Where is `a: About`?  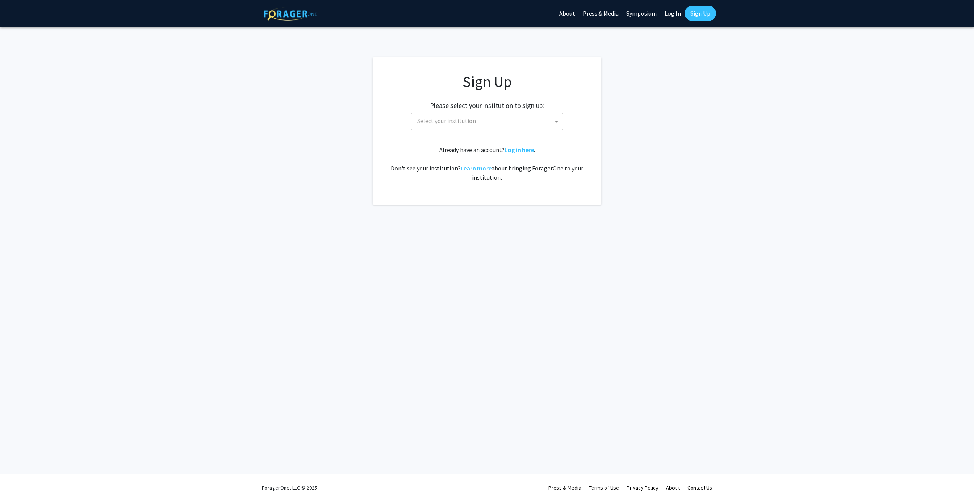 a: About is located at coordinates (673, 488).